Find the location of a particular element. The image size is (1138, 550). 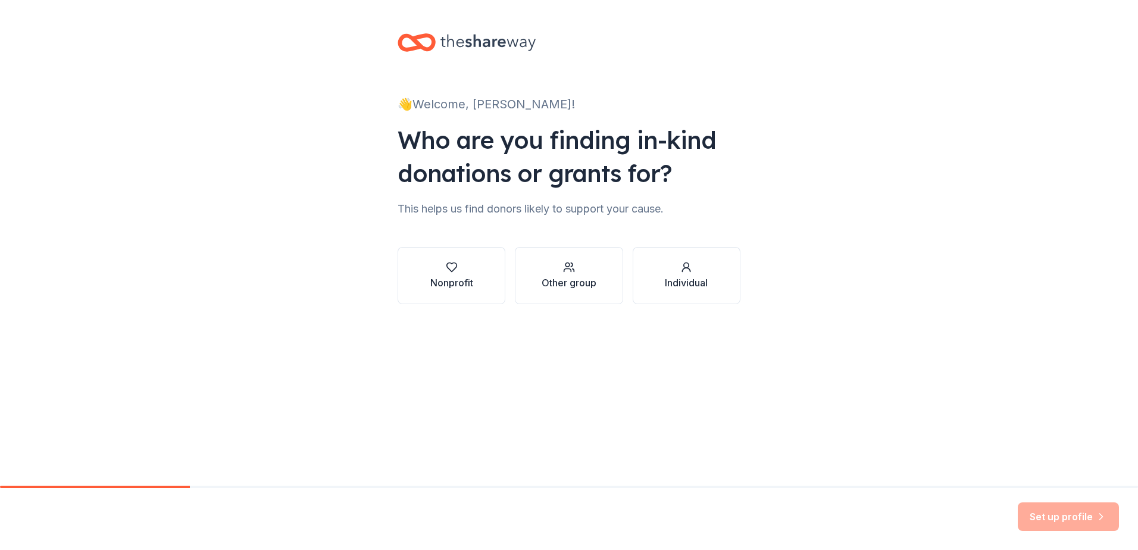

button: Other group is located at coordinates (569, 276).